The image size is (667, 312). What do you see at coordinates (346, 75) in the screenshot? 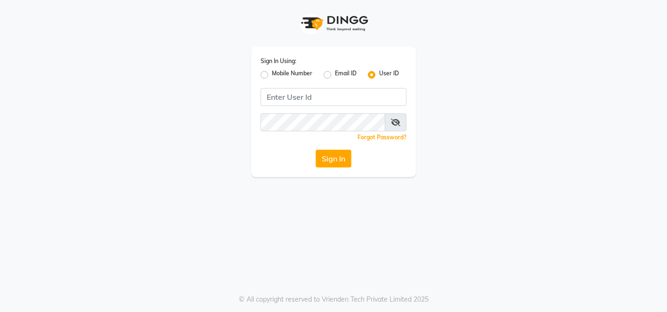
I see `label: Email ID` at bounding box center [346, 75].